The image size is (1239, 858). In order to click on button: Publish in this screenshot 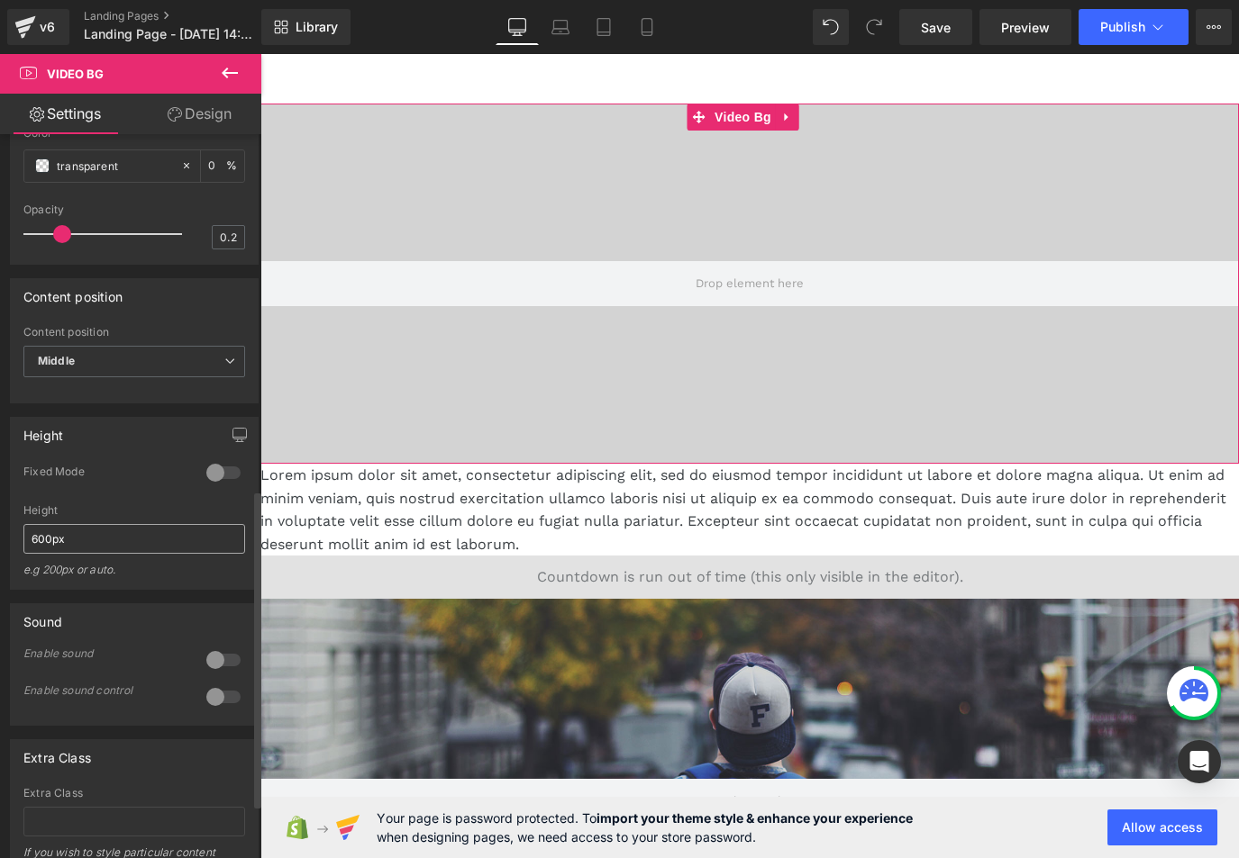, I will do `click(1133, 27)`.